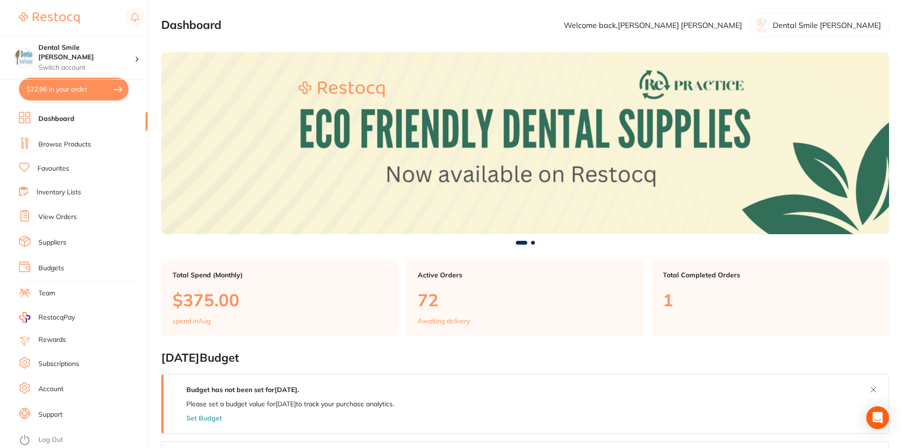 This screenshot has width=908, height=448. I want to click on a: Budgets, so click(51, 268).